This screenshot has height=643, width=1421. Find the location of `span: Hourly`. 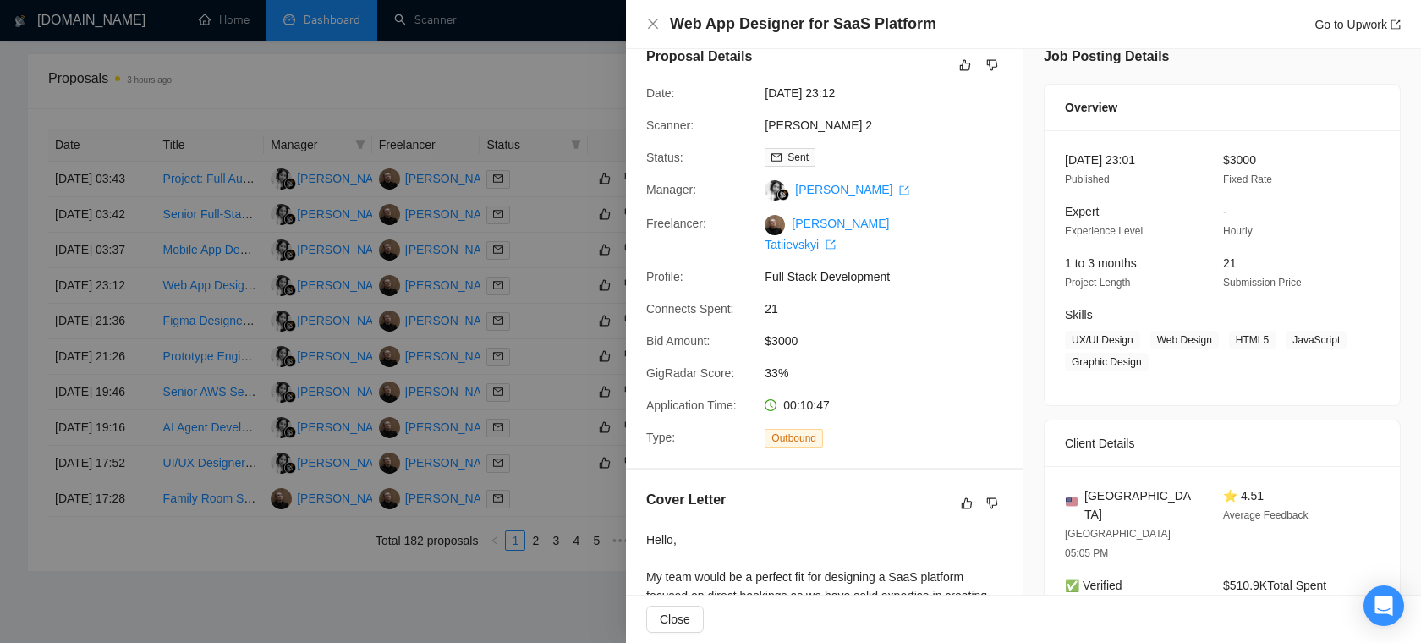

span: Hourly is located at coordinates (1238, 231).